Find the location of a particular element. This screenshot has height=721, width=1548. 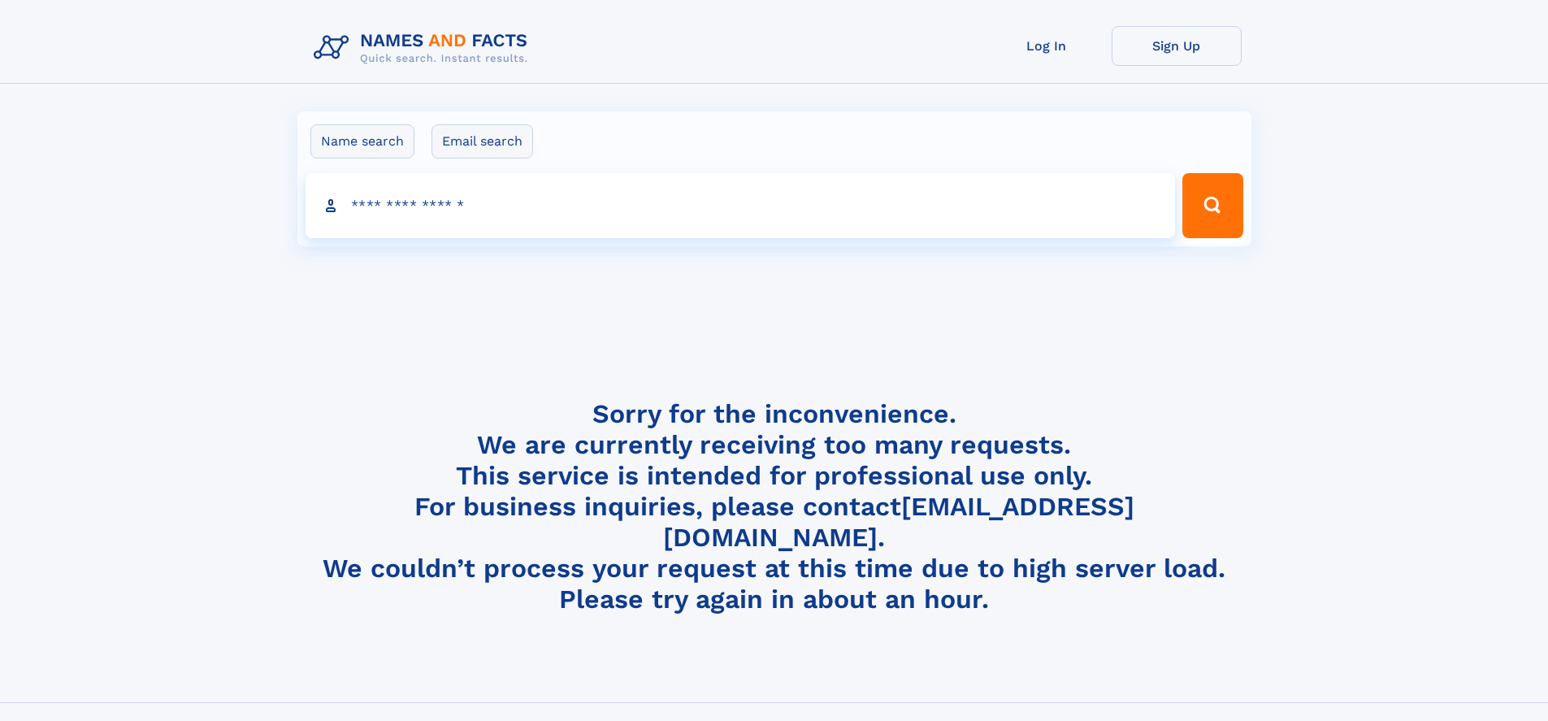

label: Name search is located at coordinates (362, 141).